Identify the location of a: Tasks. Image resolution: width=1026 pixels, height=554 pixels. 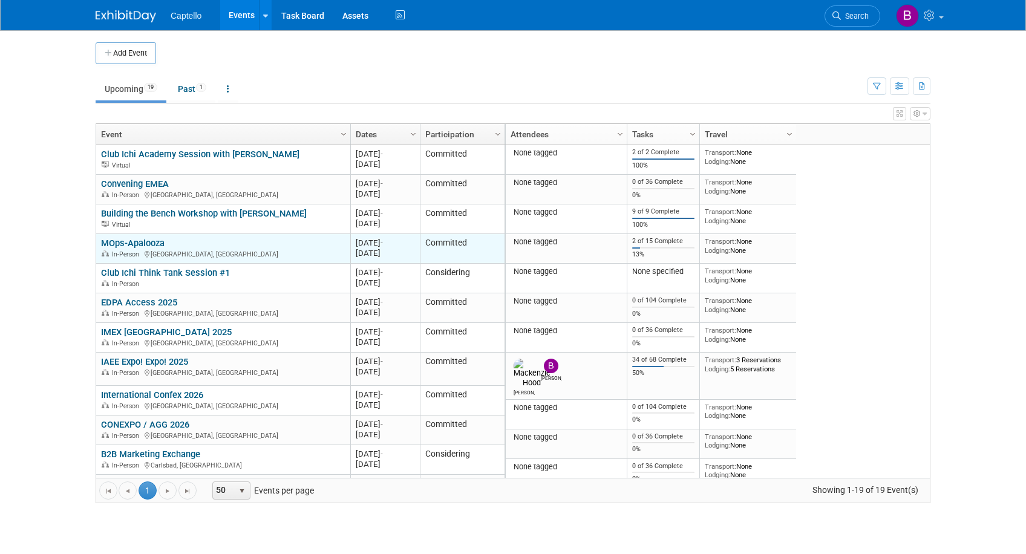
(662, 134).